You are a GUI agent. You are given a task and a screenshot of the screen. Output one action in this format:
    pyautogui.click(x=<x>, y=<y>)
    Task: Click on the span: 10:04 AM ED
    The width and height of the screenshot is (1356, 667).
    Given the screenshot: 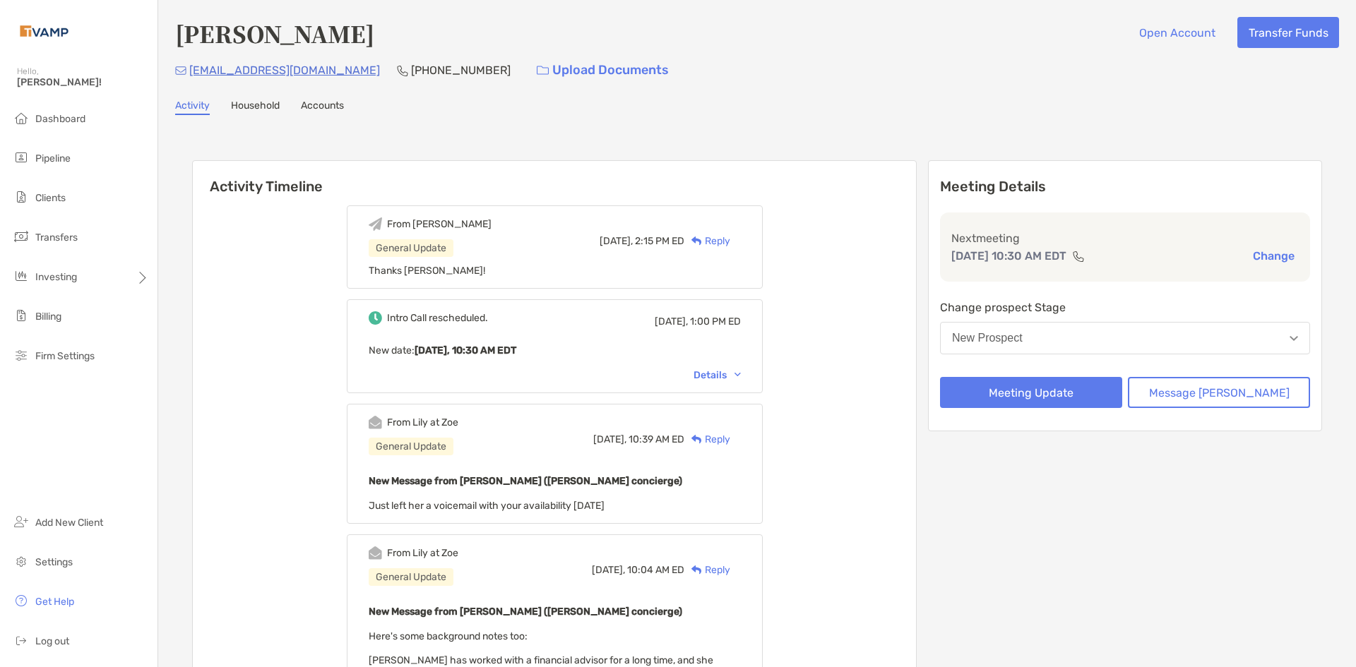 What is the action you would take?
    pyautogui.click(x=655, y=570)
    